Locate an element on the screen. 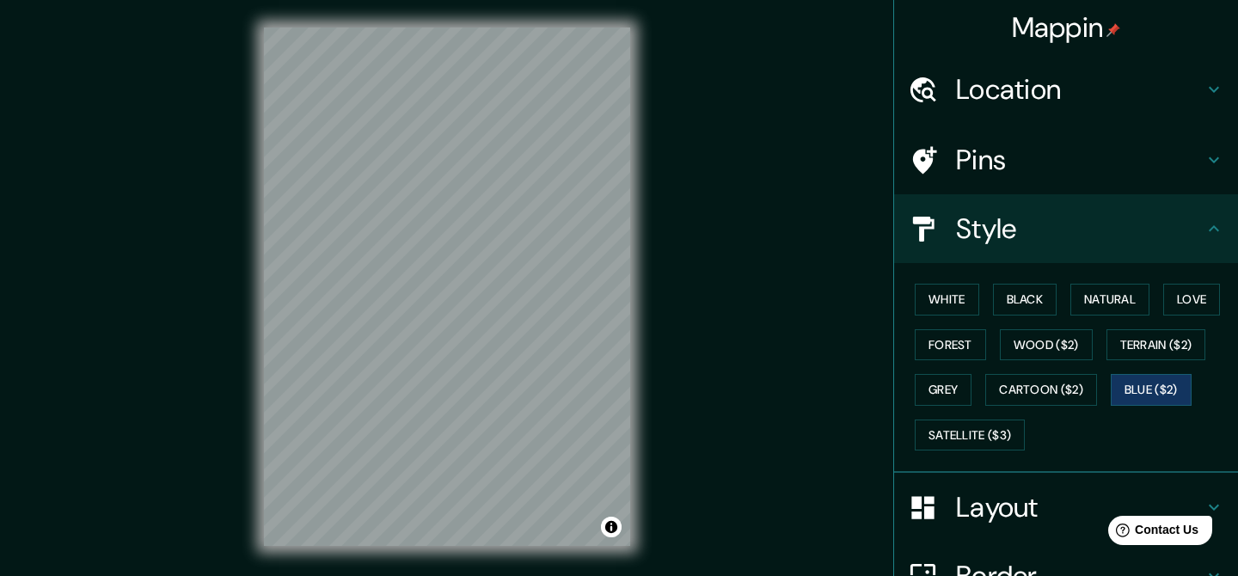 This screenshot has height=576, width=1238. button: Grey is located at coordinates (943, 389).